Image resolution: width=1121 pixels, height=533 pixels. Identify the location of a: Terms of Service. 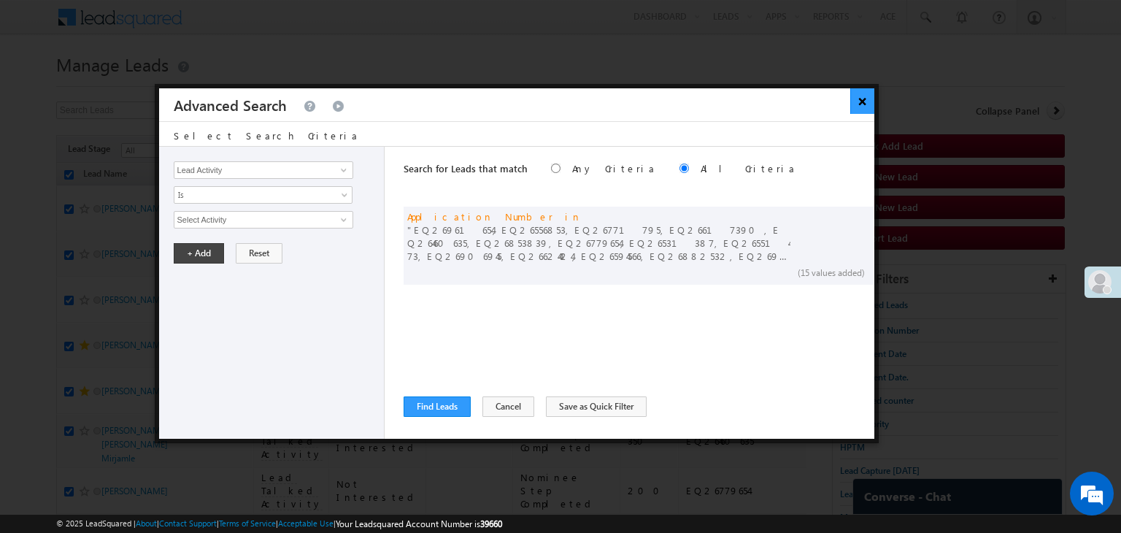
(247, 523).